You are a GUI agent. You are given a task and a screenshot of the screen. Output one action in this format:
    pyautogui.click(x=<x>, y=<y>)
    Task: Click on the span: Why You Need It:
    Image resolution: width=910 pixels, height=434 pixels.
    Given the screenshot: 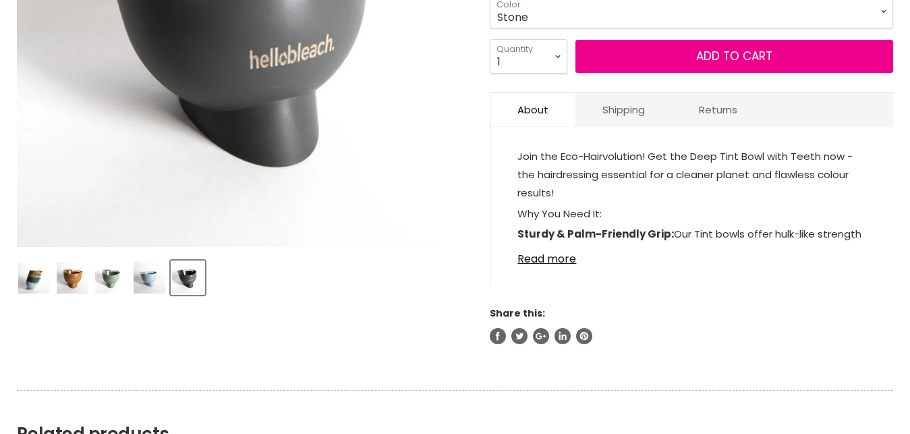 What is the action you would take?
    pyautogui.click(x=559, y=213)
    